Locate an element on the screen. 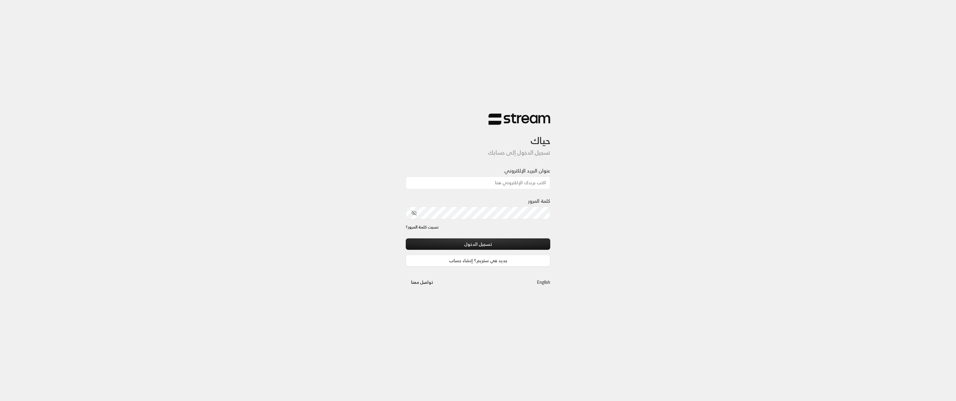  label: عنوان البريد الإلكتروني is located at coordinates (527, 171).